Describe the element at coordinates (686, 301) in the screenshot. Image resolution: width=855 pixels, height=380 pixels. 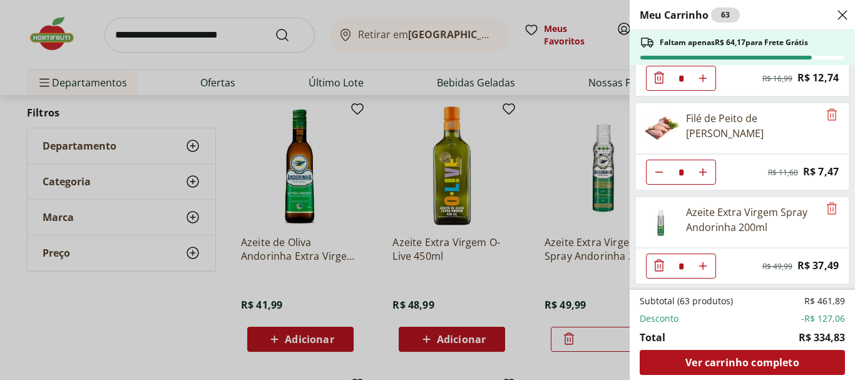
I see `span: Subtotal (63 produtos)` at that location.